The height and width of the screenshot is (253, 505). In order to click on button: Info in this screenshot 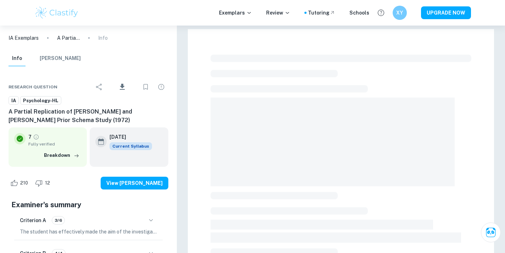, I will do `click(17, 58)`.